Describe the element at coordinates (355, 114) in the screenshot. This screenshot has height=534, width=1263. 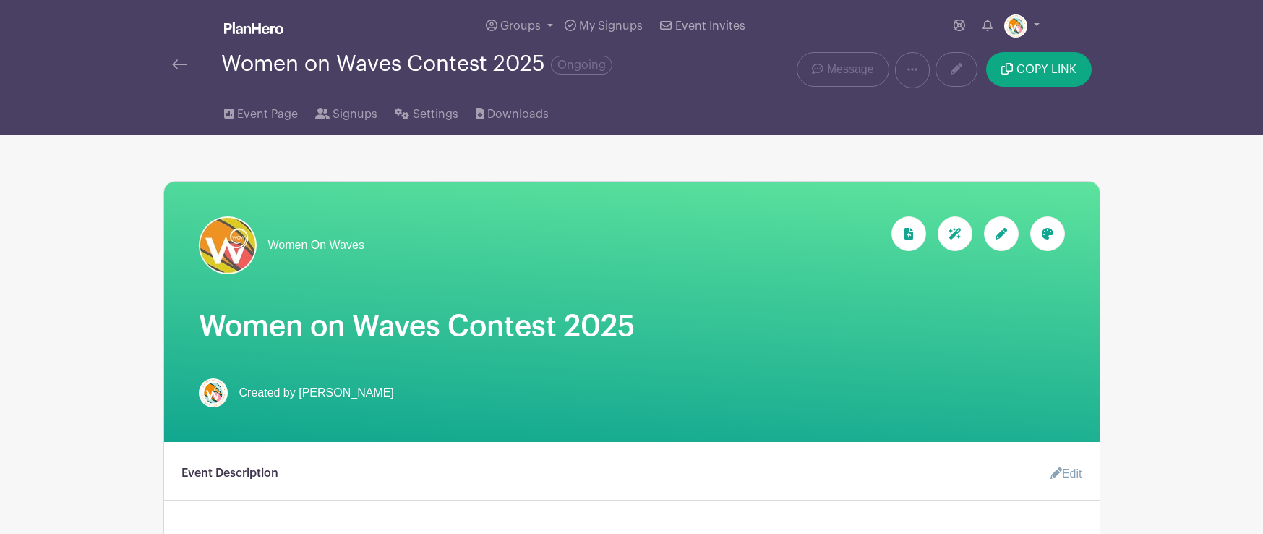
I see `span: Signups` at that location.